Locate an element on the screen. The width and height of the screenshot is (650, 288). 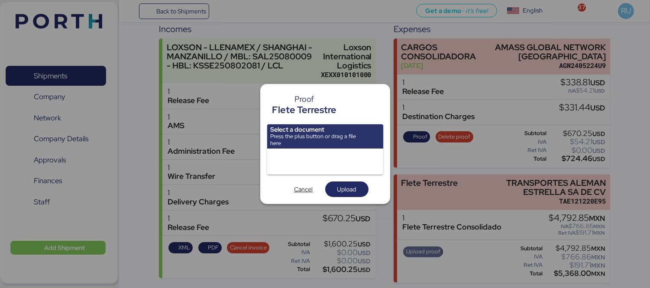
span: Upload is located at coordinates (347, 189).